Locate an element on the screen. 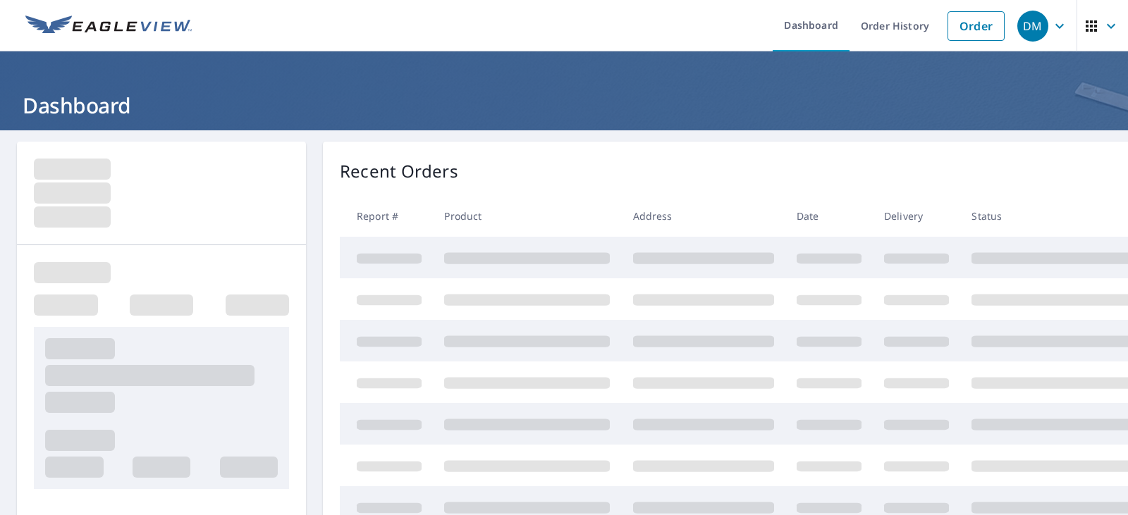 This screenshot has width=1128, height=515. p: Recent Orders is located at coordinates (399, 171).